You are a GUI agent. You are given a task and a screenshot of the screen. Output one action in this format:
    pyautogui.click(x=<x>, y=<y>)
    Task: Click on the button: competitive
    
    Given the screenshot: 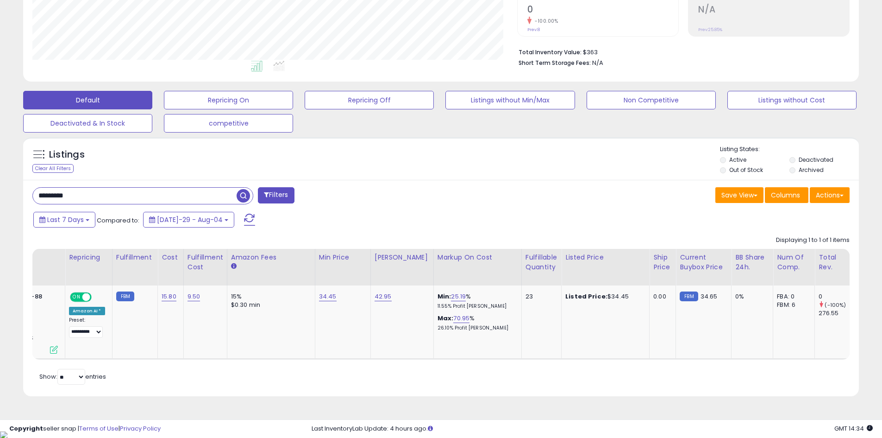 What is the action you would take?
    pyautogui.click(x=228, y=123)
    